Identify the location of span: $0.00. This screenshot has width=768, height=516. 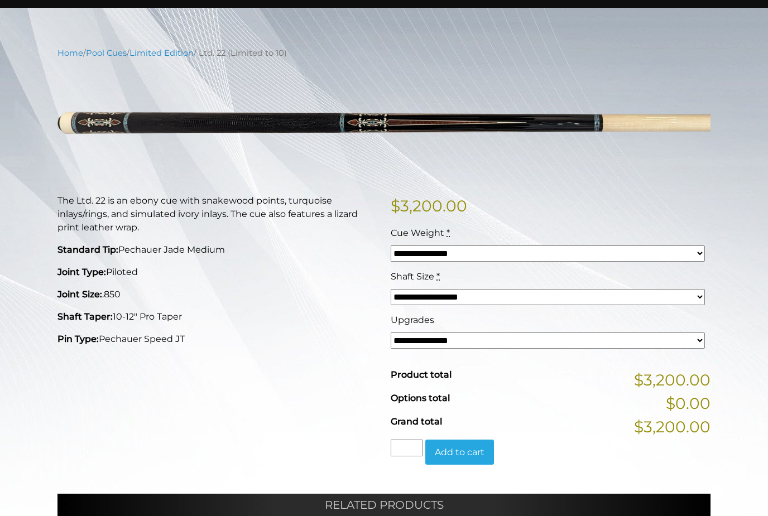
(688, 404).